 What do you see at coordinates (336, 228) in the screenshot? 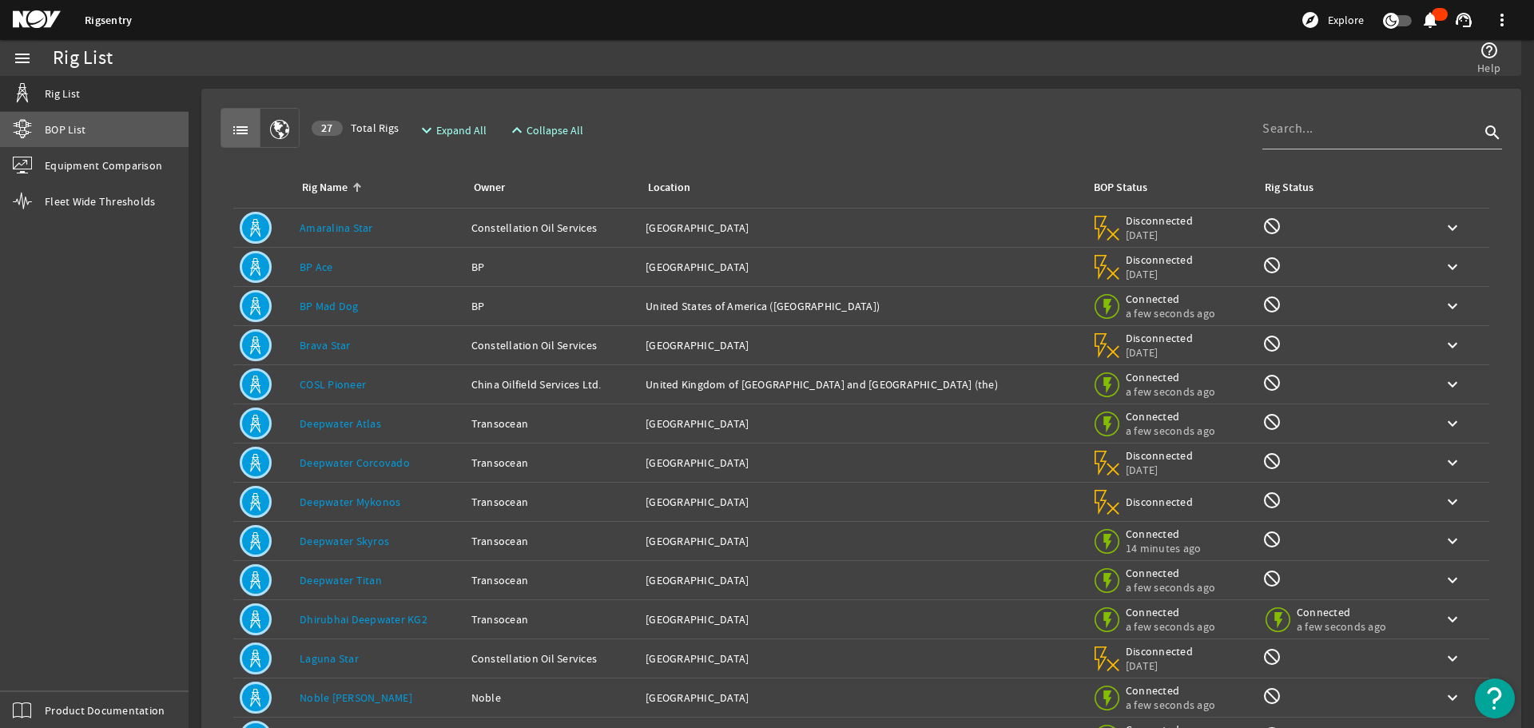
I see `a: Amaralina Star` at bounding box center [336, 228].